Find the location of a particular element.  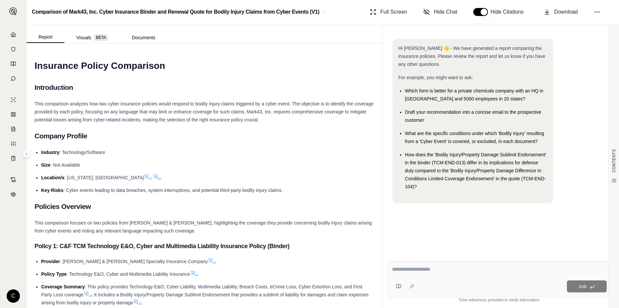

a: Chat is located at coordinates (13, 78).